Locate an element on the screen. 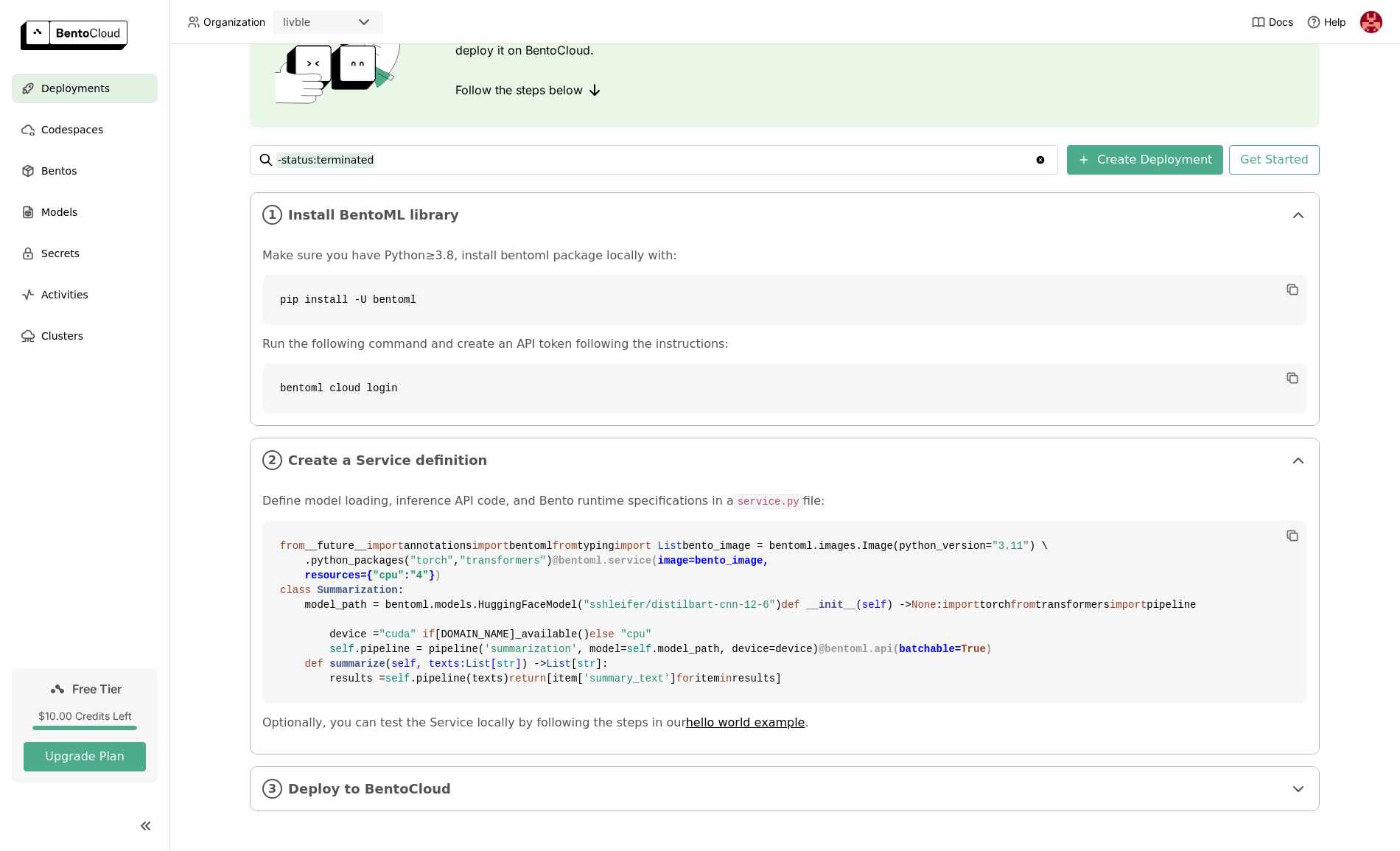 Image resolution: width=1400 pixels, height=851 pixels. span: Organization is located at coordinates (234, 22).